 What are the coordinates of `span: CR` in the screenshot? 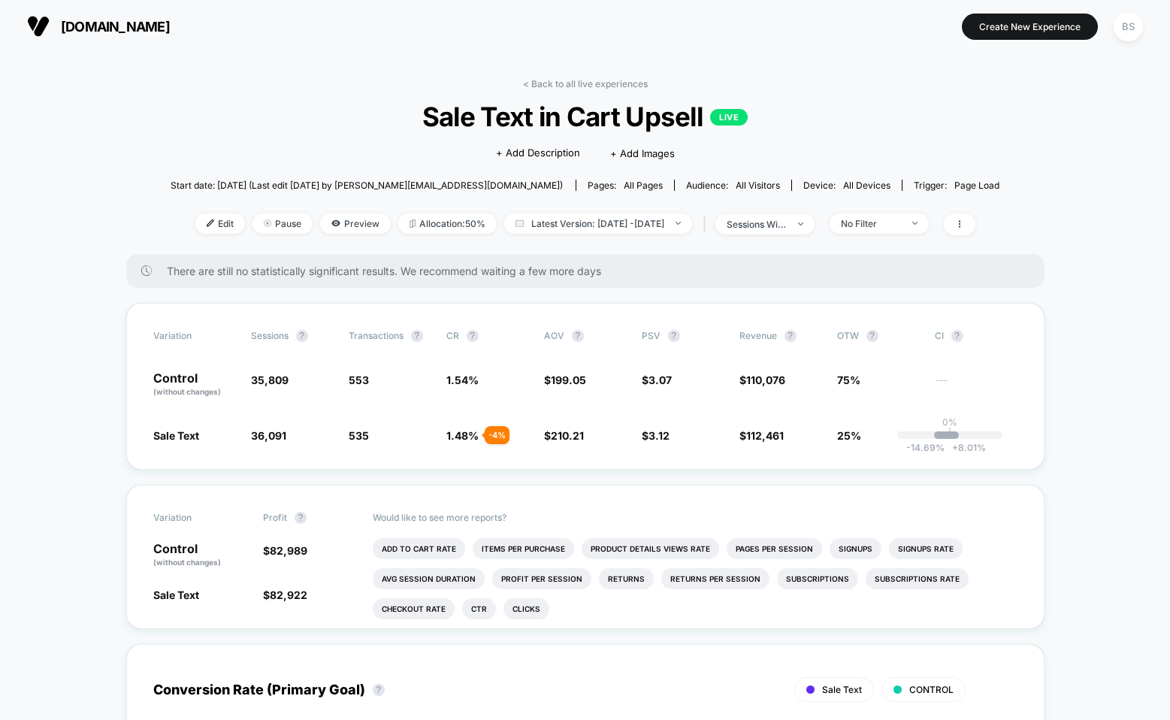 It's located at (452, 335).